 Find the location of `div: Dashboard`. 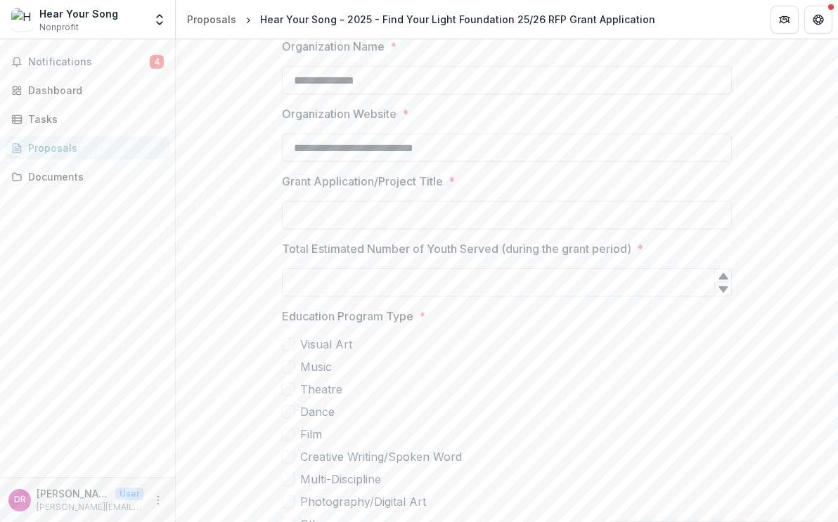

div: Dashboard is located at coordinates (93, 90).